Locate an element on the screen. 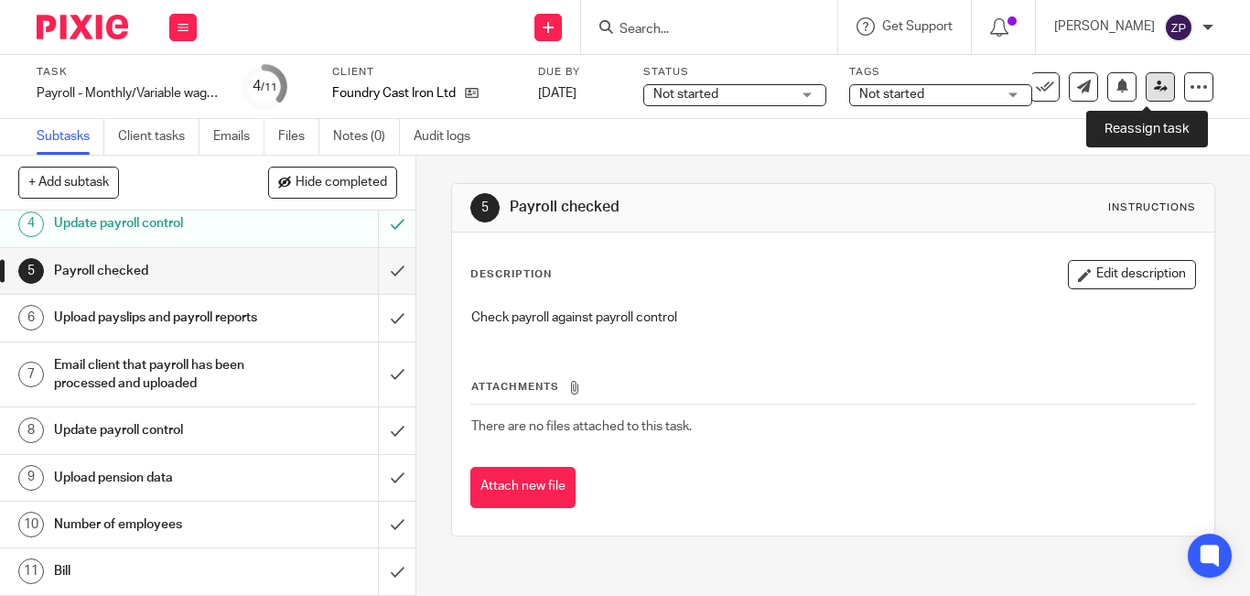 This screenshot has width=1250, height=596. span: Attachments is located at coordinates (515, 386).